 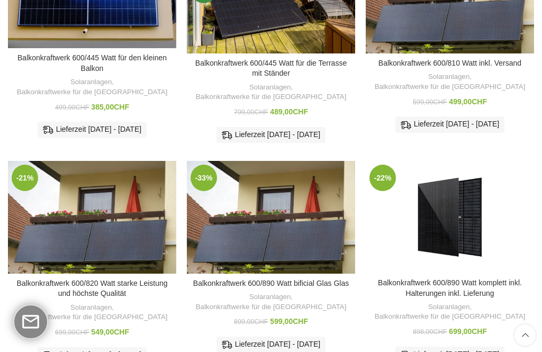 I want to click on bdi: 799,00, so click(x=251, y=112).